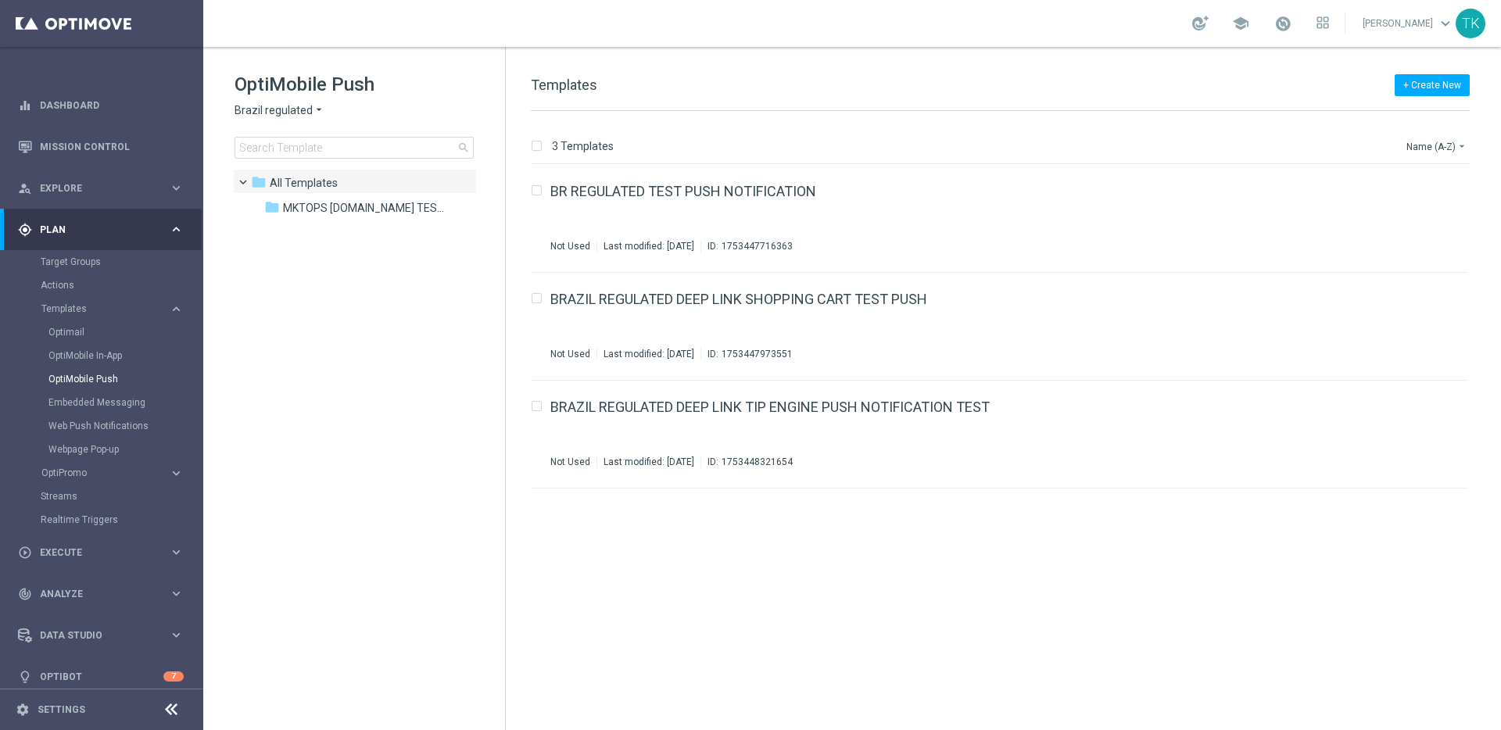 This screenshot has height=730, width=1501. What do you see at coordinates (97, 473) in the screenshot?
I see `span: OptiPromo` at bounding box center [97, 473].